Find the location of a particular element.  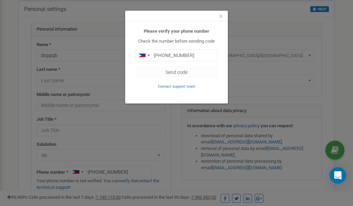

div: Open Intercom Messenger is located at coordinates (337, 176).